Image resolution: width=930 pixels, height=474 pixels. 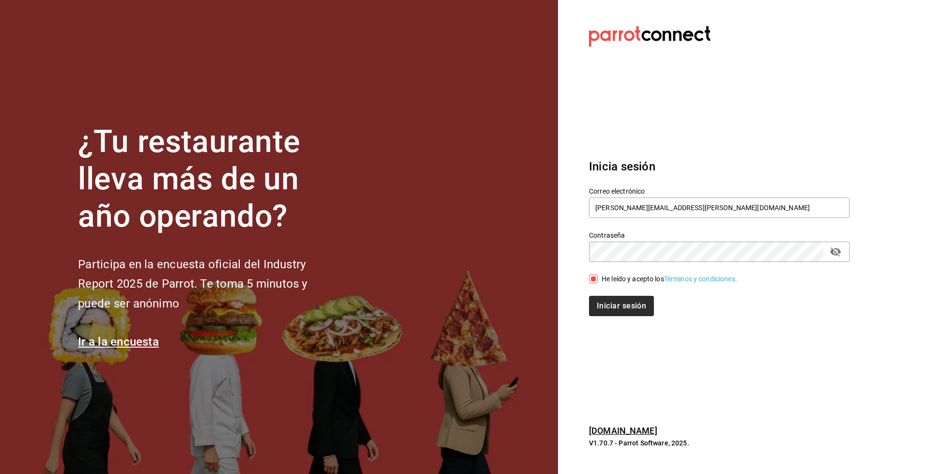 What do you see at coordinates (720, 167) in the screenshot?
I see `h3: Inicia sesión` at bounding box center [720, 167].